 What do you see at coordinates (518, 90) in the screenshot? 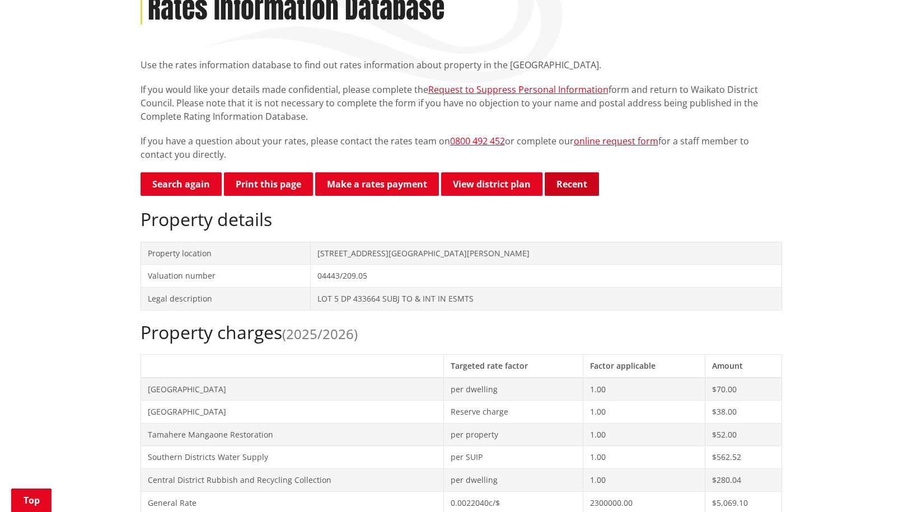
I see `a: Request to Suppress Personal Information` at bounding box center [518, 90].